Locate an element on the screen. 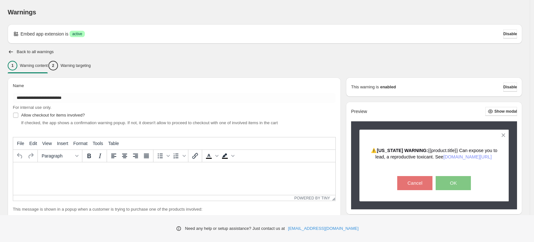 The image size is (534, 242). button: Cancel is located at coordinates (415, 183).